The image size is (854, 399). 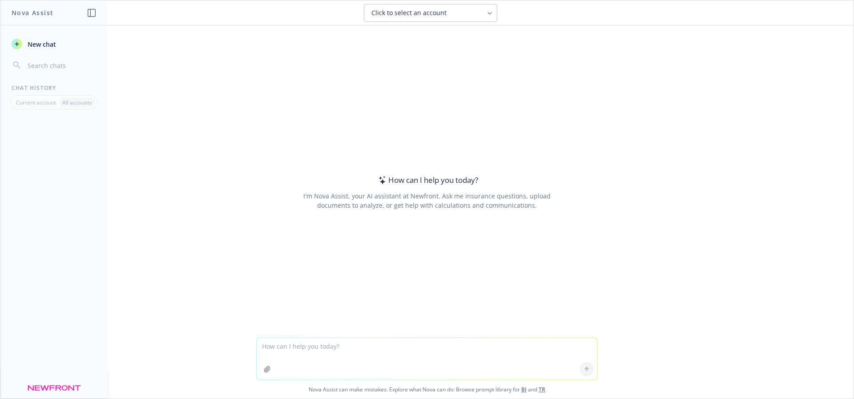 I want to click on p: All accounts, so click(x=77, y=102).